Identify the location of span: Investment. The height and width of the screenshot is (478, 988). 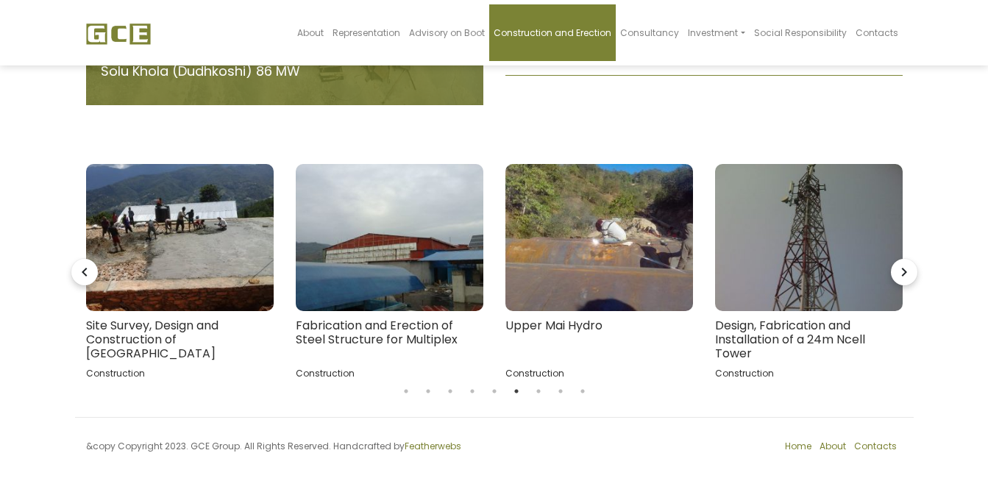
(713, 32).